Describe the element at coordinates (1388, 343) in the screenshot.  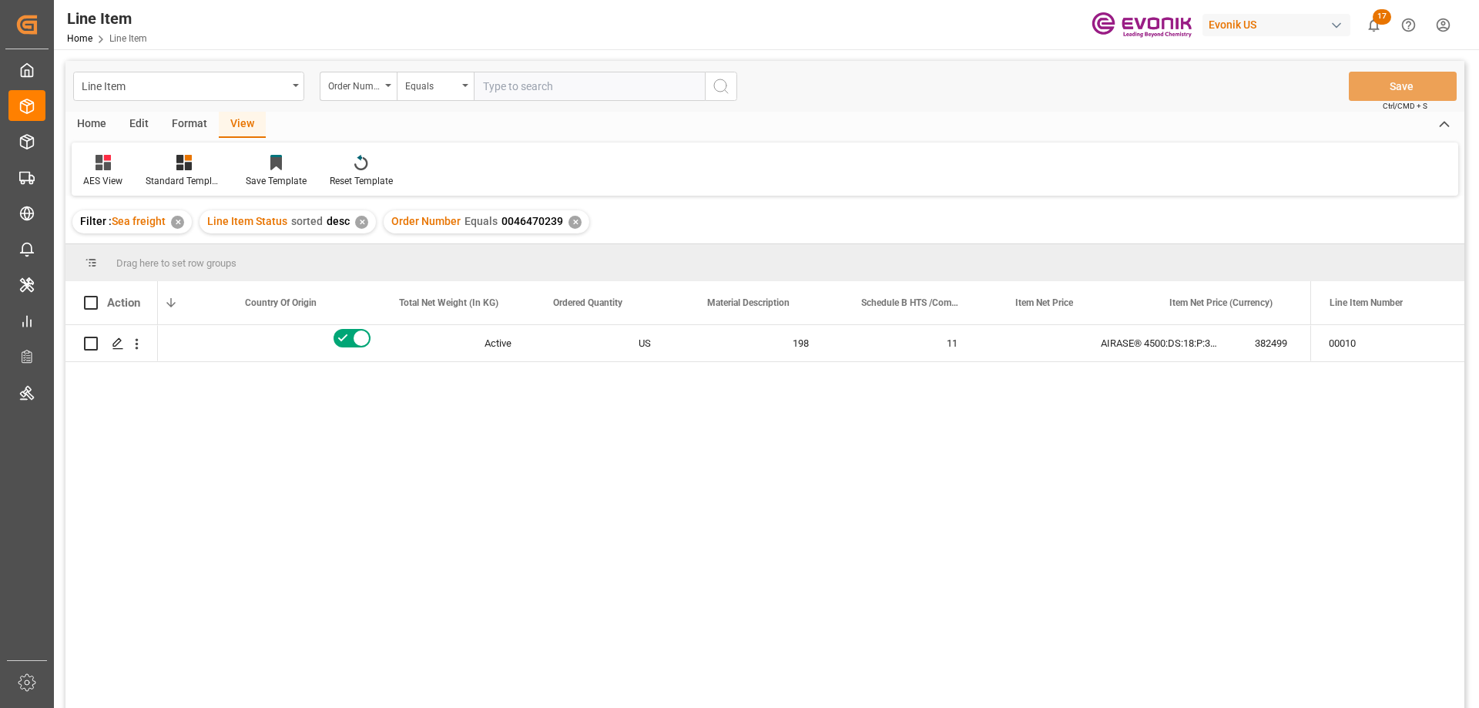
I see `div: 00010` at that location.